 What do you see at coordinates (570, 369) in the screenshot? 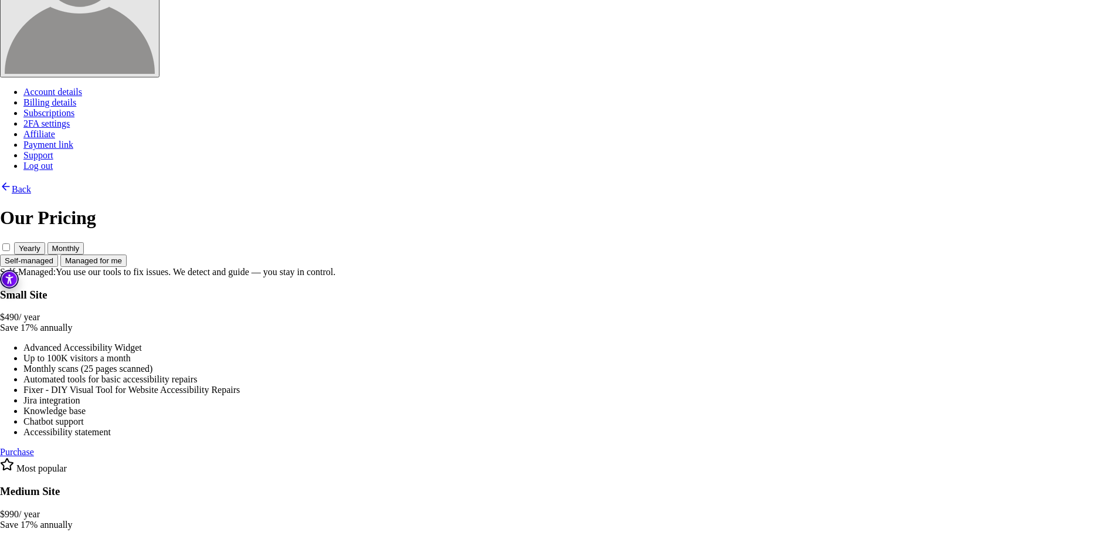
I see `li: Monthly scans (25 pages scanned)` at bounding box center [570, 369].